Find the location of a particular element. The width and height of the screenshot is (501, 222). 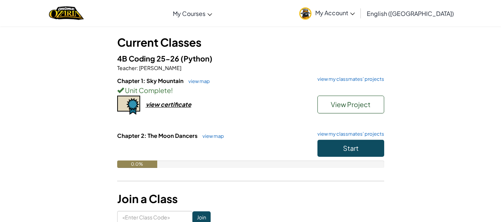

span: Unit Complete is located at coordinates (147, 90).